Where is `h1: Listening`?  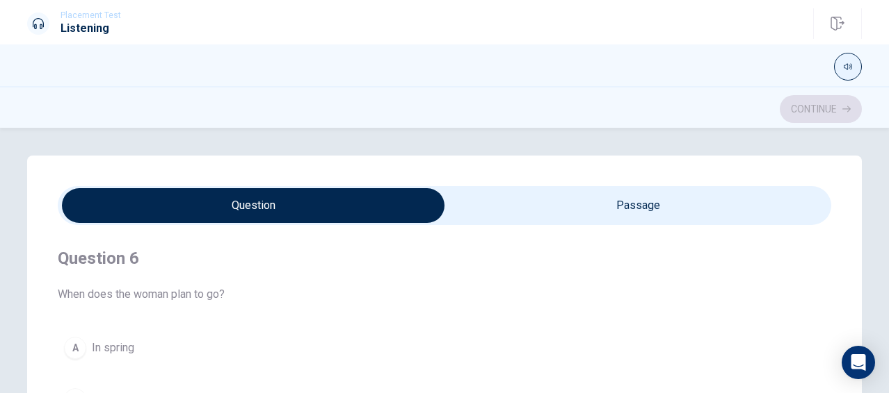 h1: Listening is located at coordinates (90, 29).